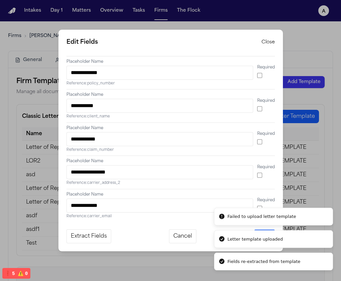 This screenshot has height=281, width=341. I want to click on div: Failed to upload letter template, so click(261, 216).